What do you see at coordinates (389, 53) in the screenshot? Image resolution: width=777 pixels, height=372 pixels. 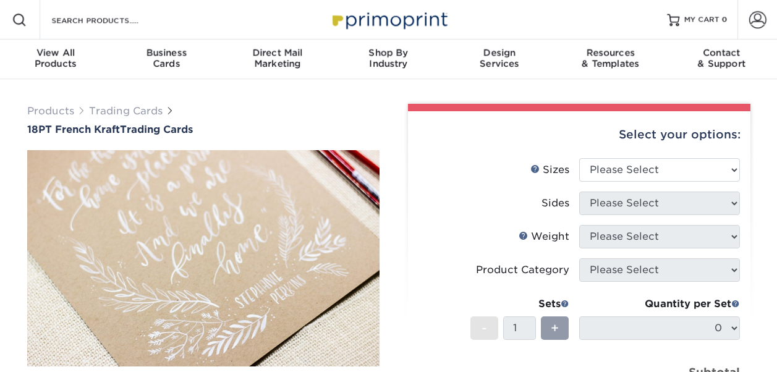 I see `span: Shop By` at bounding box center [389, 53].